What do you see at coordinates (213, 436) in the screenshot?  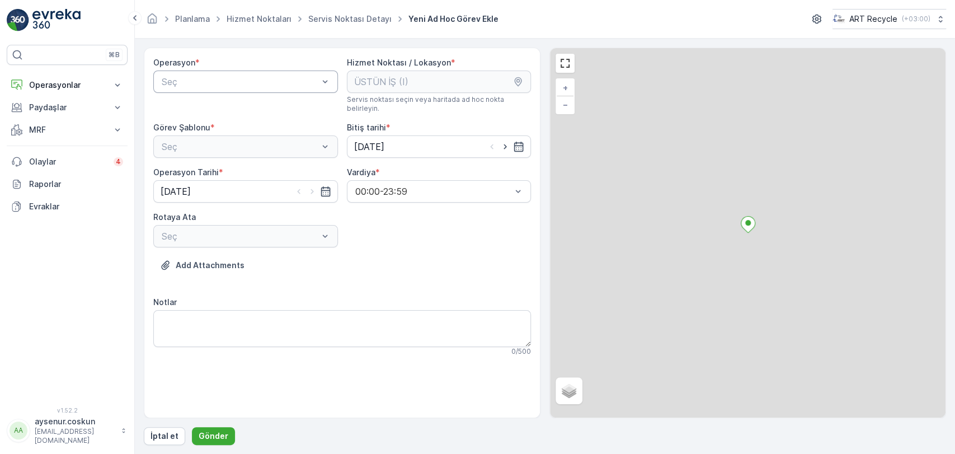 I see `p: Gönder` at bounding box center [213, 436].